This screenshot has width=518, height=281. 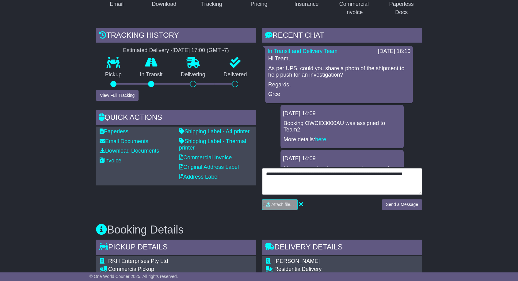 I want to click on p: Pickup, so click(x=113, y=75).